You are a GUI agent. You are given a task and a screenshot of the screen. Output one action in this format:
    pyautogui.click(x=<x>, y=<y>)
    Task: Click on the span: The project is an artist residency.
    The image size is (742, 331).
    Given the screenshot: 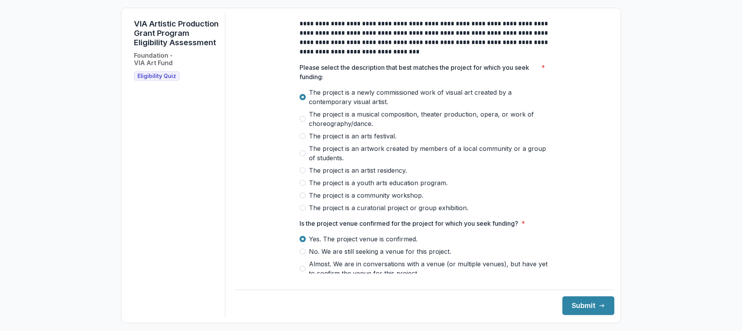 What is the action you would take?
    pyautogui.click(x=357, y=171)
    